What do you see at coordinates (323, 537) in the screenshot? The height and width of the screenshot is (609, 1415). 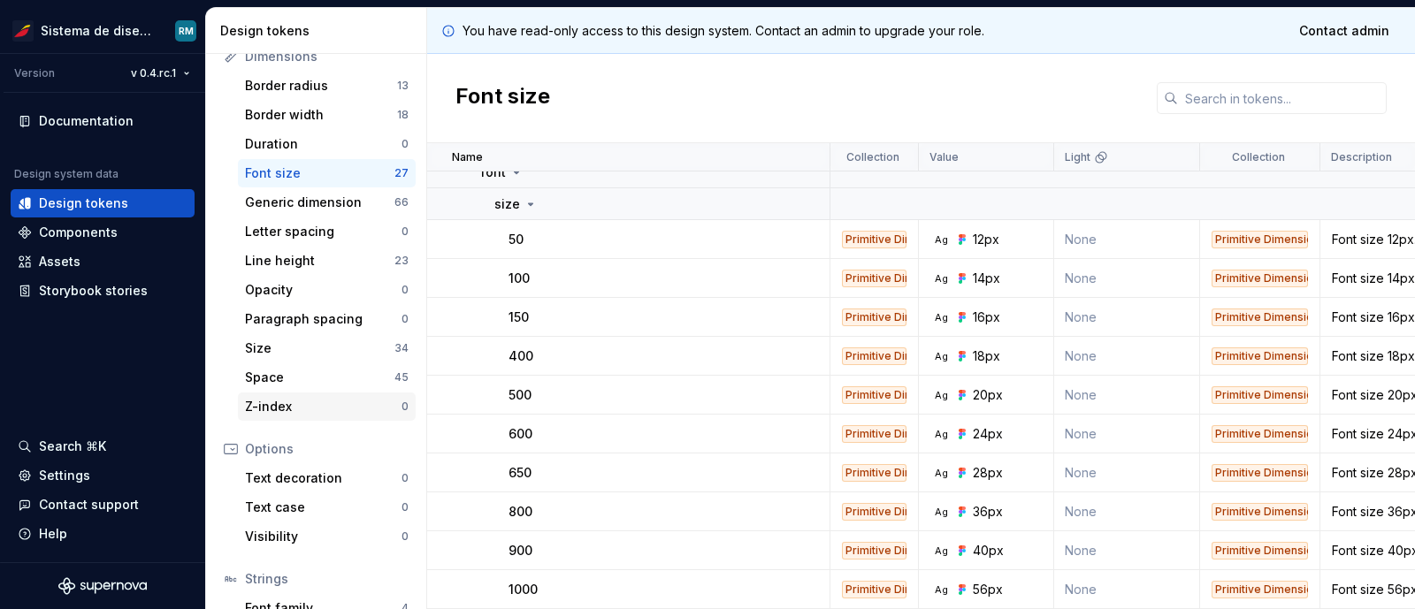 I see `div: Visibility` at bounding box center [323, 537].